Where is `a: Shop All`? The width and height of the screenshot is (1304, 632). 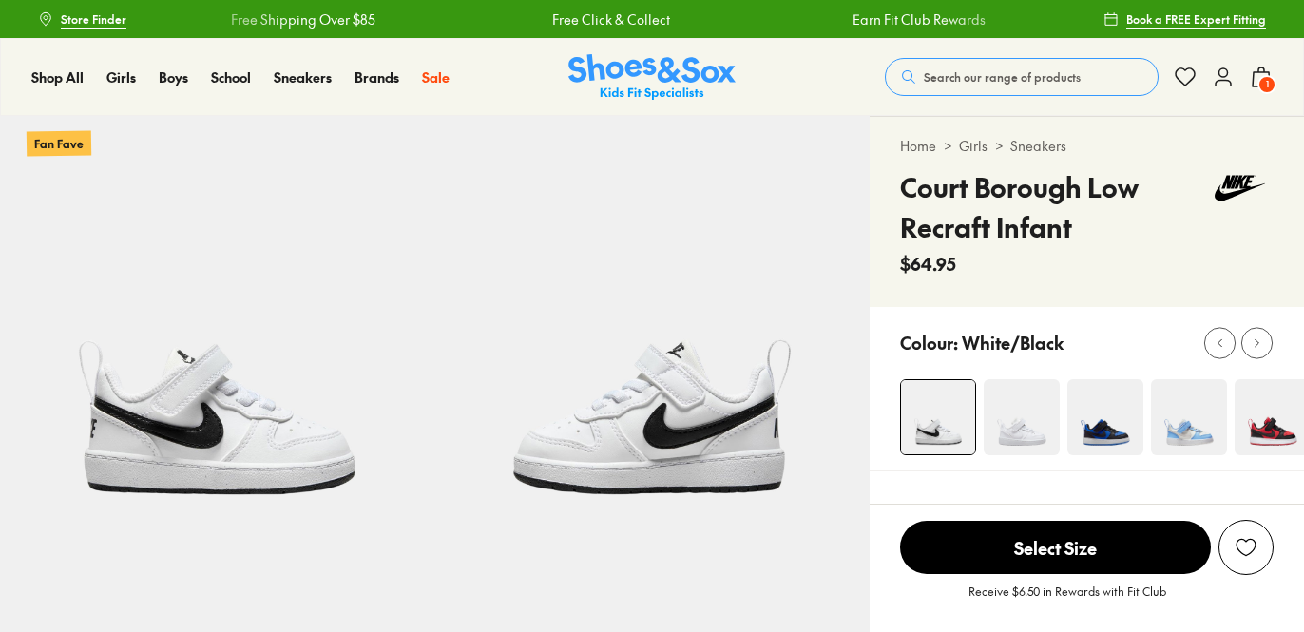
a: Shop All is located at coordinates (57, 77).